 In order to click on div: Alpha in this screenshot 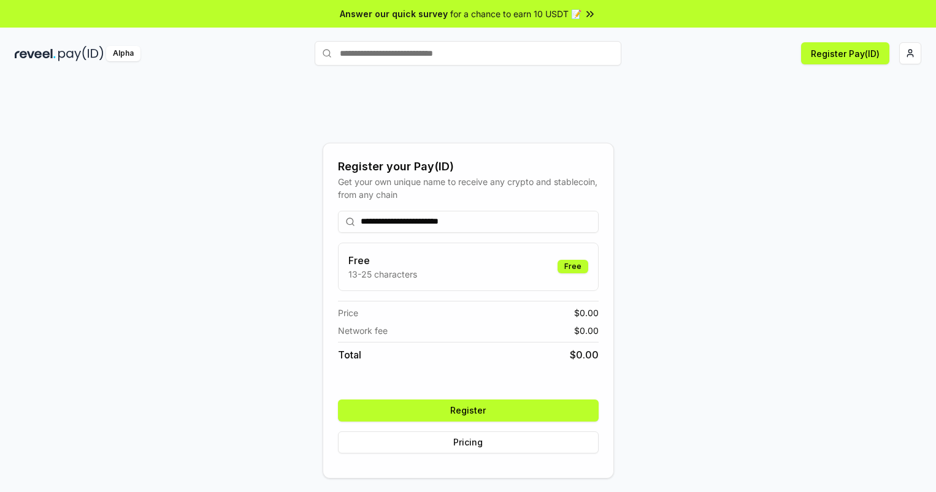, I will do `click(123, 53)`.